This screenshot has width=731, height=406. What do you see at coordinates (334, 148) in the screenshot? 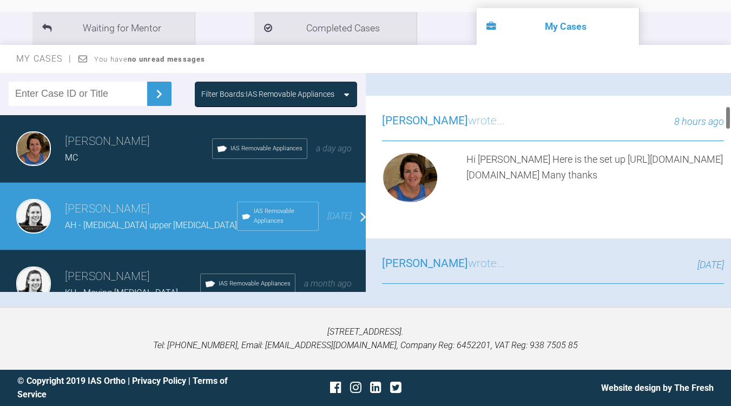
I see `span: a day ago` at bounding box center [334, 148].